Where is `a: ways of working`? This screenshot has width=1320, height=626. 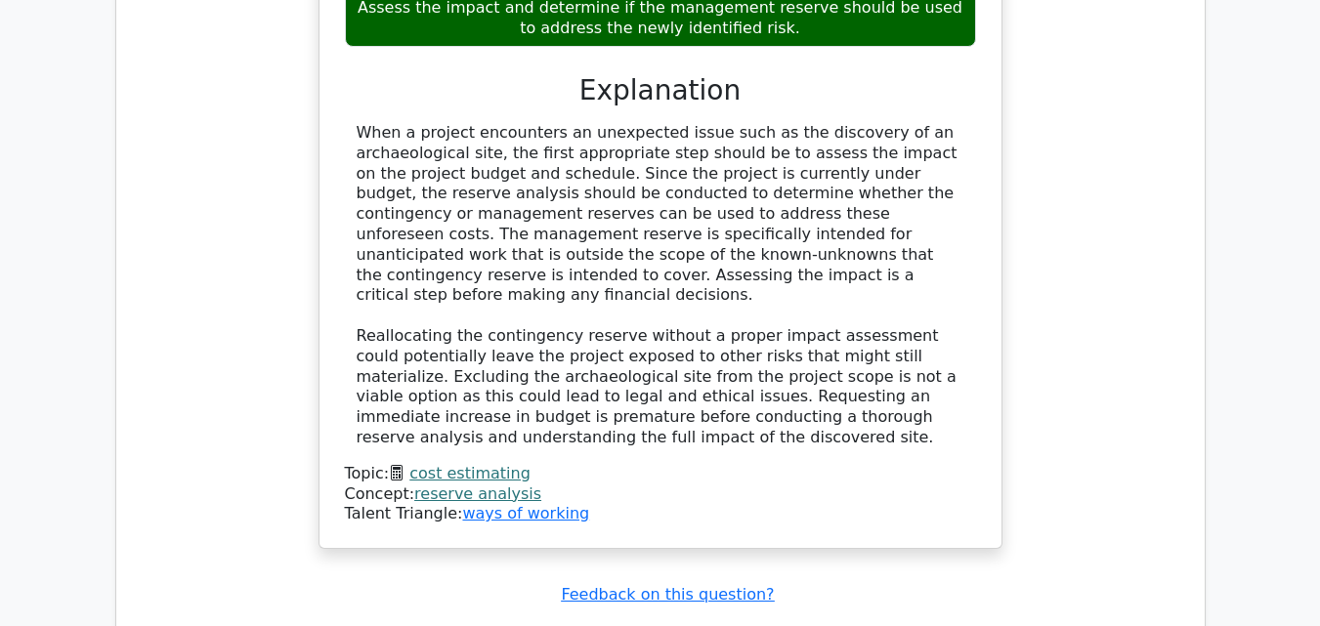
a: ways of working is located at coordinates (526, 513).